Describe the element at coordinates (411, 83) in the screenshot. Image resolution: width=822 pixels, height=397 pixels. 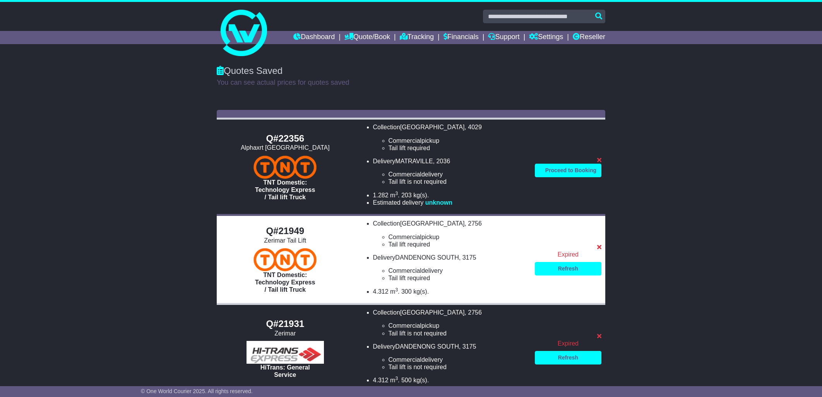
I see `p: You can see actual prices for quotes saved` at that location.